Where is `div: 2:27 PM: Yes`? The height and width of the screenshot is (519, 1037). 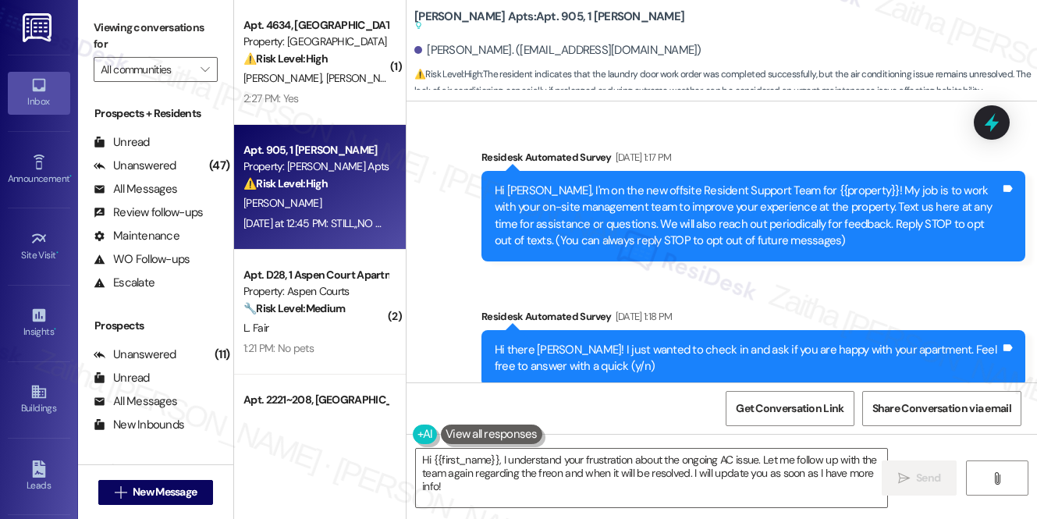 div: 2:27 PM: Yes is located at coordinates (271, 98).